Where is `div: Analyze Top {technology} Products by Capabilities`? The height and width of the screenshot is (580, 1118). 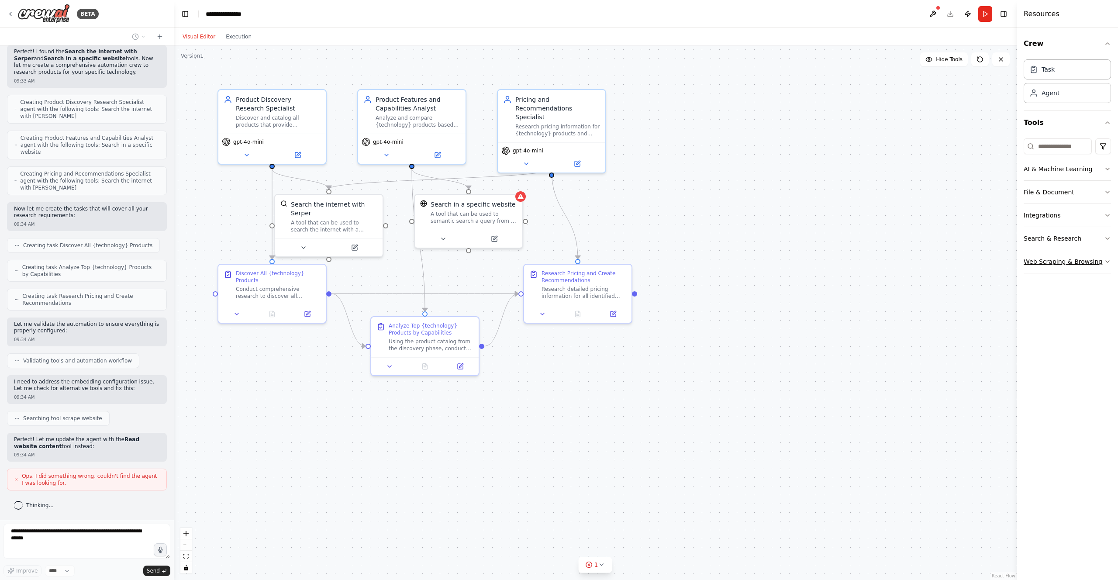
div: Analyze Top {technology} Products by Capabilities is located at coordinates (431, 329).